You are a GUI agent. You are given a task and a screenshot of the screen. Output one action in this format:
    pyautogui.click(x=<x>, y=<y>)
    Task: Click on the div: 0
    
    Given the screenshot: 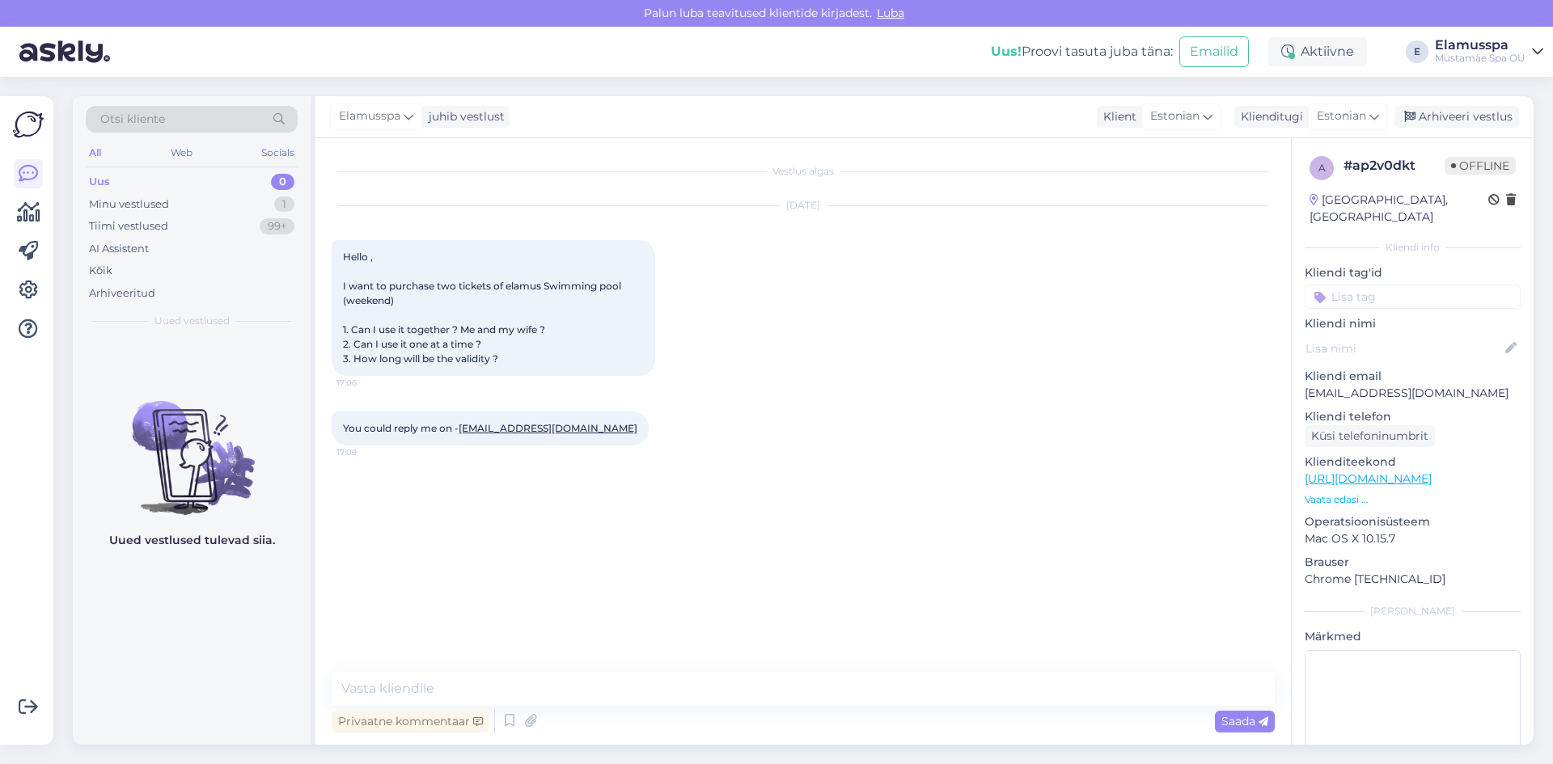 What is the action you would take?
    pyautogui.click(x=282, y=182)
    